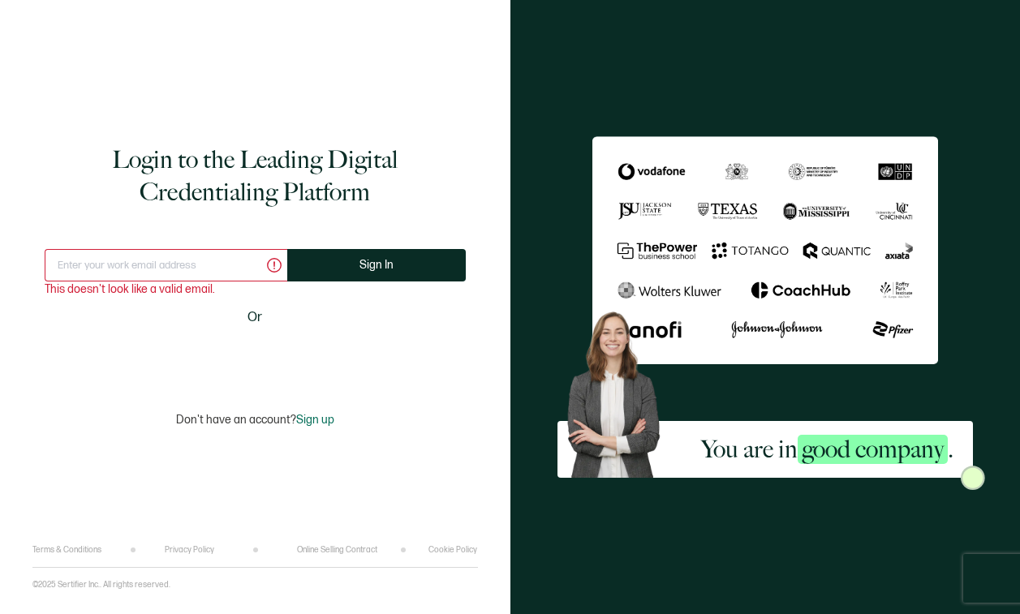 The width and height of the screenshot is (1020, 614). Describe the element at coordinates (337, 550) in the screenshot. I see `a: Online Selling Contract` at that location.